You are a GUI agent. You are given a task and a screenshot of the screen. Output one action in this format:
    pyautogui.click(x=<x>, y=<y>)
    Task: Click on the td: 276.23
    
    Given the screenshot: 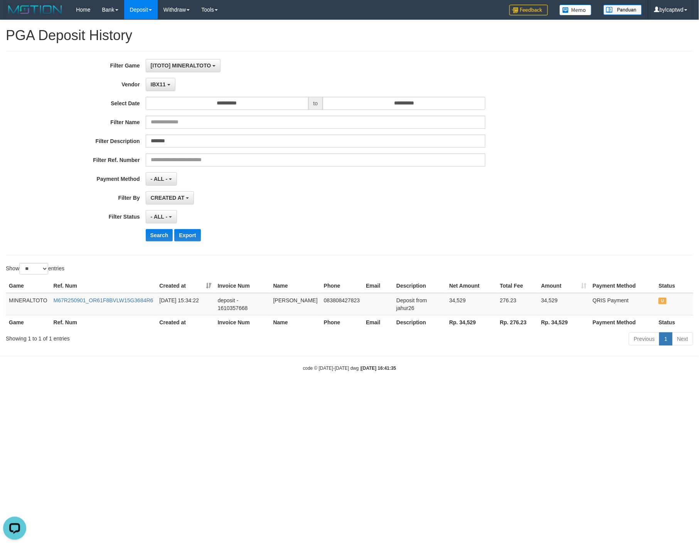 What is the action you would take?
    pyautogui.click(x=518, y=304)
    